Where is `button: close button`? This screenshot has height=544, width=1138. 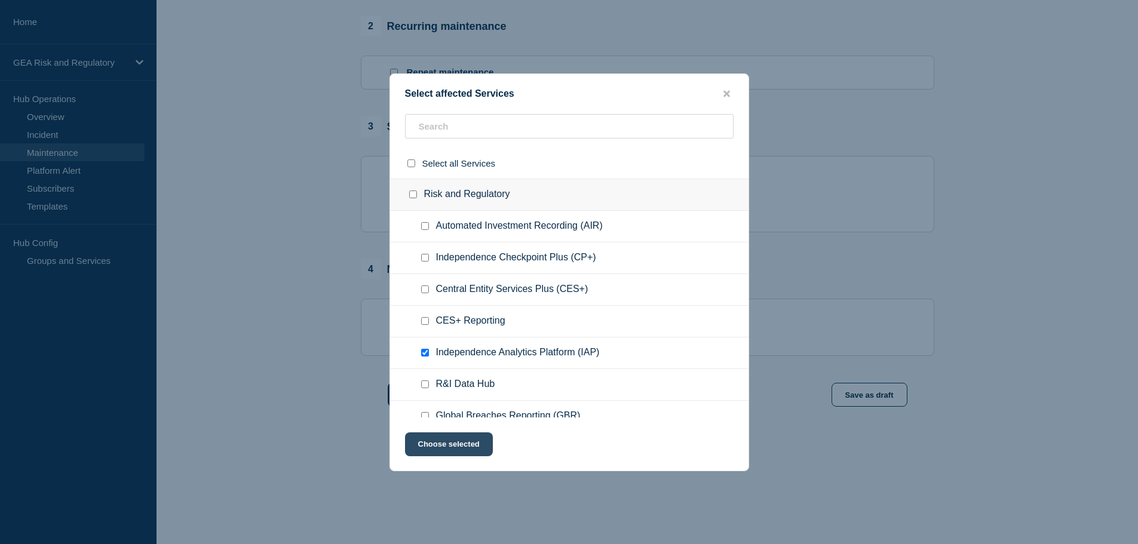 button: close button is located at coordinates (727, 94).